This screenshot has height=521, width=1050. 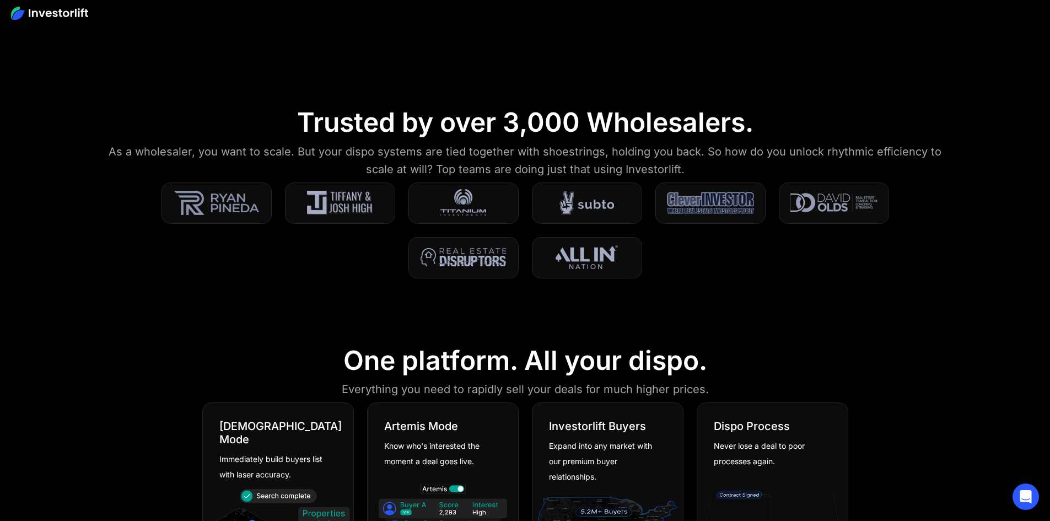 I want to click on div: Open Intercom Messenger, so click(x=1026, y=497).